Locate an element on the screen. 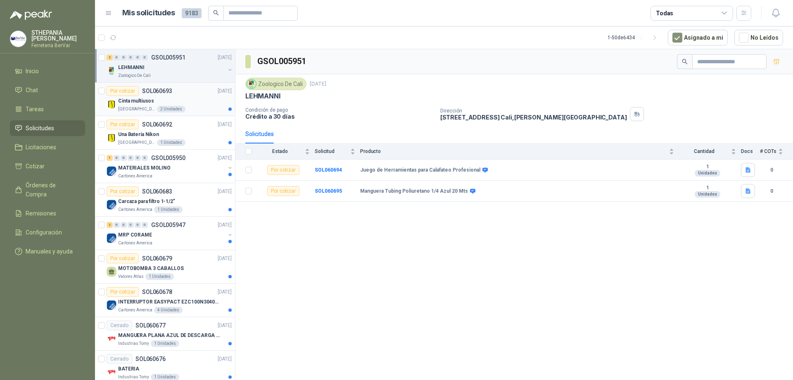  div: 4 Unidades is located at coordinates (168, 310).